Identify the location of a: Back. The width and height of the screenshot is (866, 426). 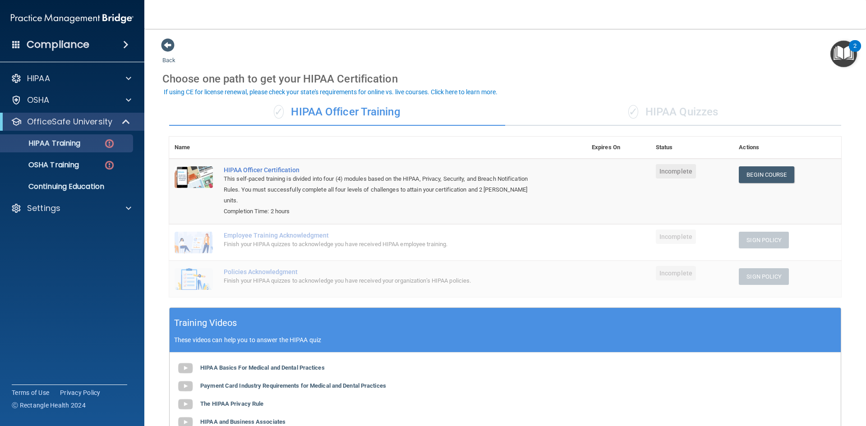
(169, 55).